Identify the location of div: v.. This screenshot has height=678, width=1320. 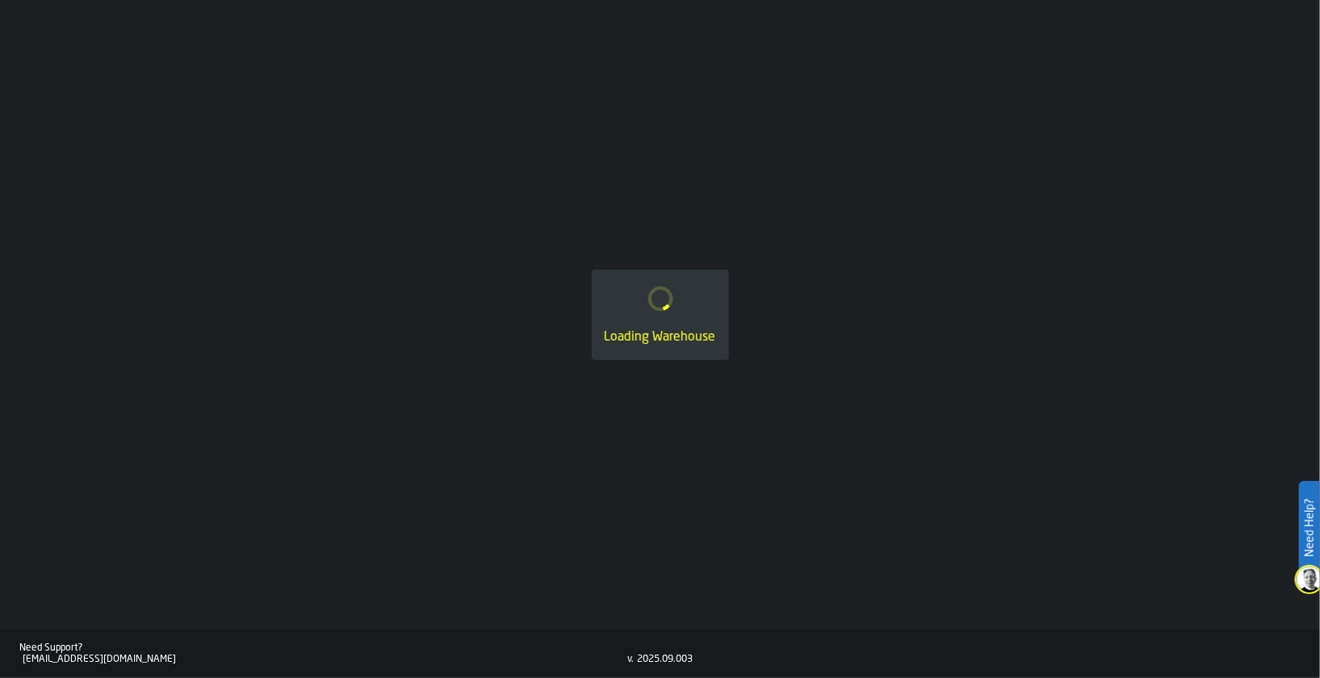
(631, 660).